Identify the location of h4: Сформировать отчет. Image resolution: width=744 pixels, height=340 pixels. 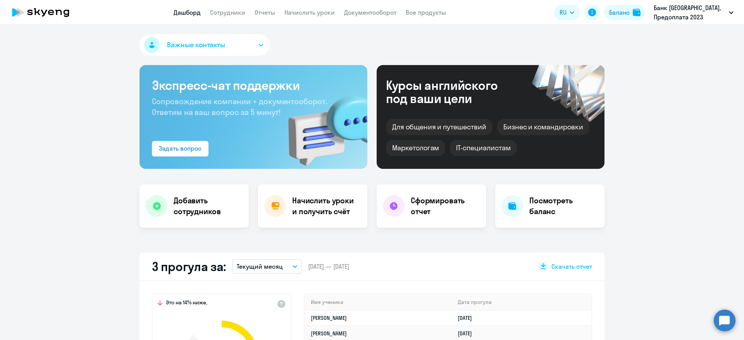
(445, 206).